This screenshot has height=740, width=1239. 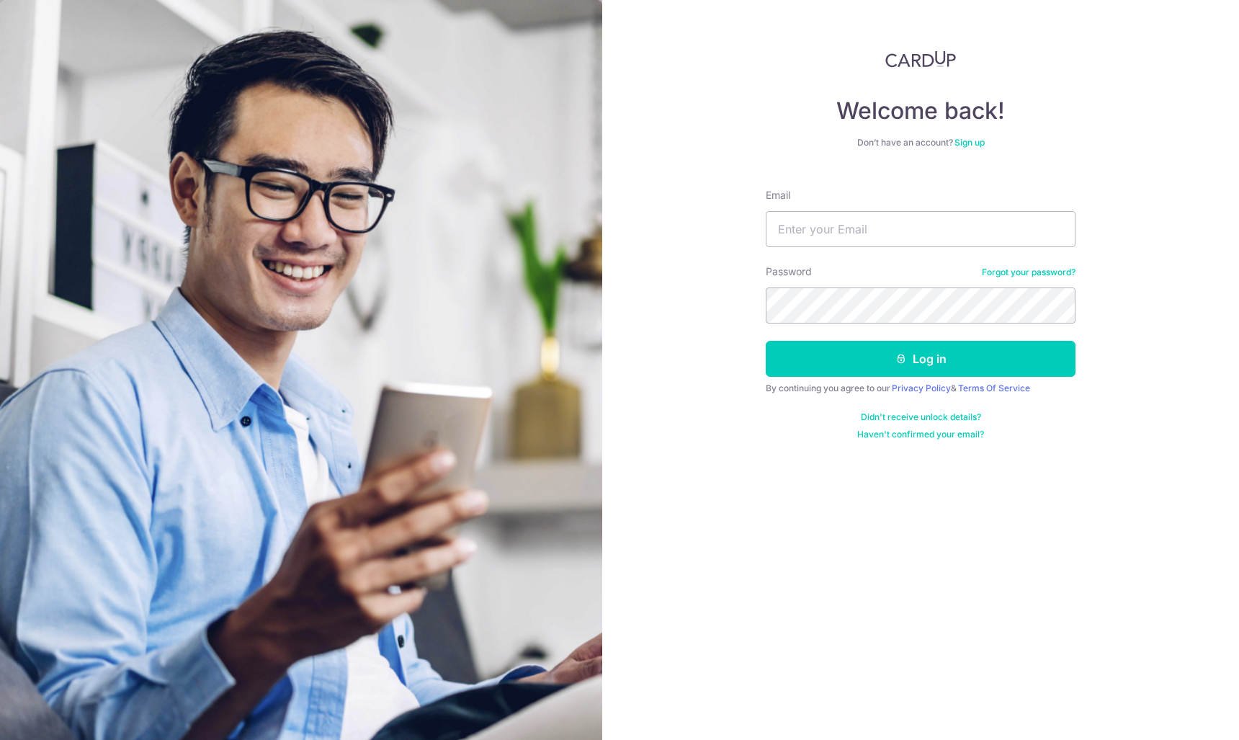 I want to click on input: Enter your Email, so click(x=921, y=229).